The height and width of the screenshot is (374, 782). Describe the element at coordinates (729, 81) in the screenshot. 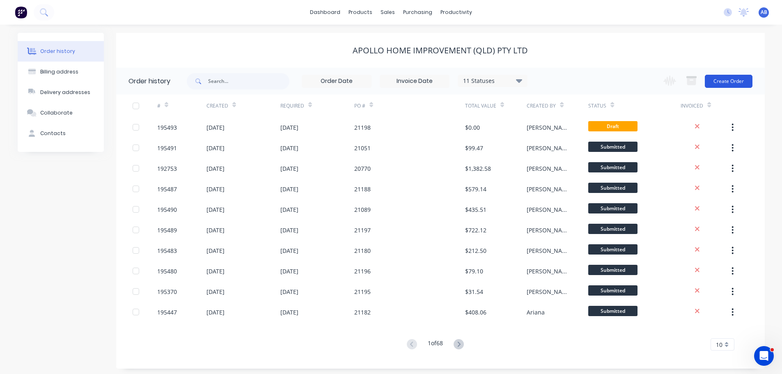

I see `button: Create Order` at that location.